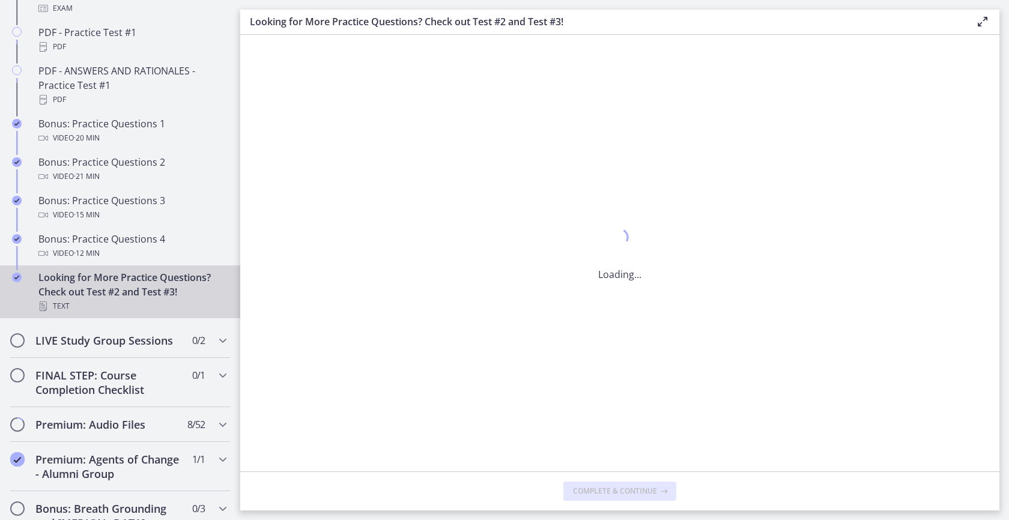 The image size is (1009, 520). Describe the element at coordinates (87, 138) in the screenshot. I see `span: · 20 min` at that location.